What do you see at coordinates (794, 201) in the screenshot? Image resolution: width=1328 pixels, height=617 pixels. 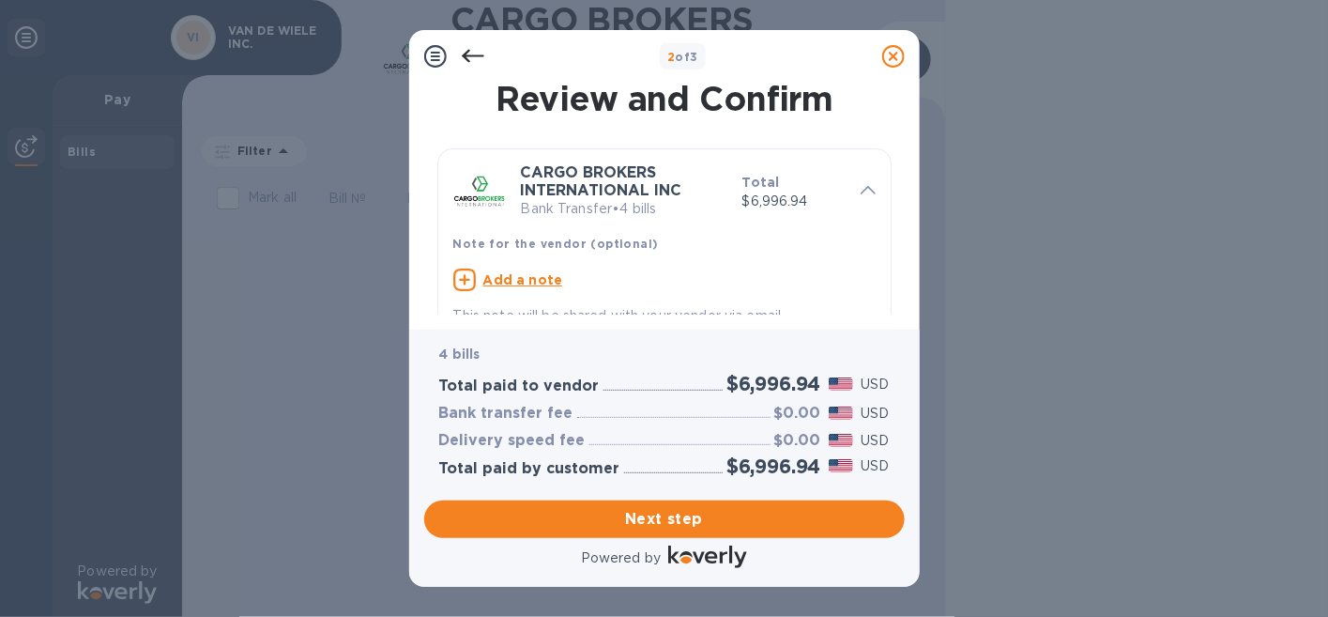 I see `p: $6,996.94` at bounding box center [794, 201].